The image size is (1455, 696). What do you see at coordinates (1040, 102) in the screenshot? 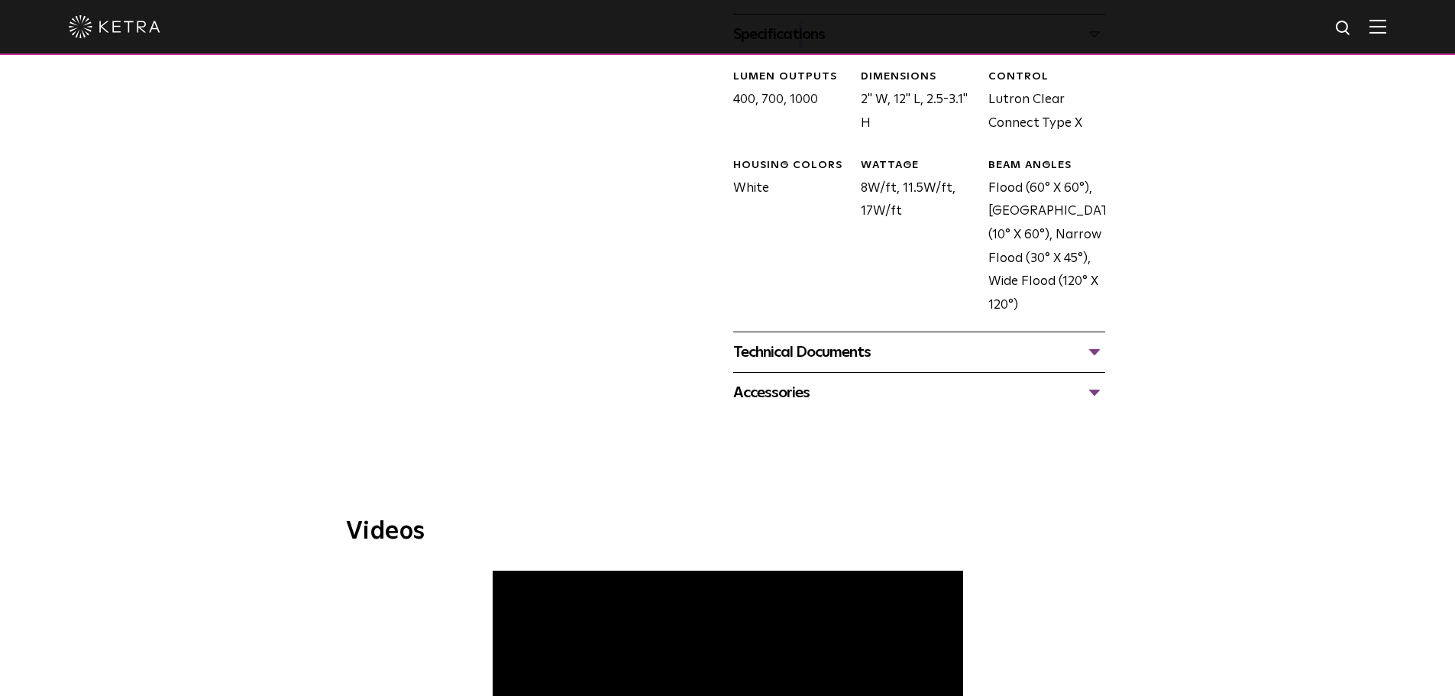
I see `div: Lutron Clear Connect Type X` at bounding box center [1040, 102].